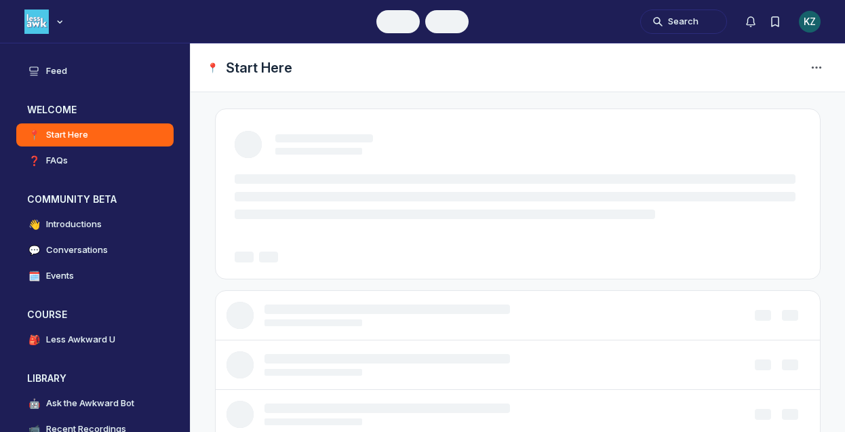 This screenshot has width=845, height=432. What do you see at coordinates (95, 110) in the screenshot?
I see `button: WELCOMECollapse space` at bounding box center [95, 110].